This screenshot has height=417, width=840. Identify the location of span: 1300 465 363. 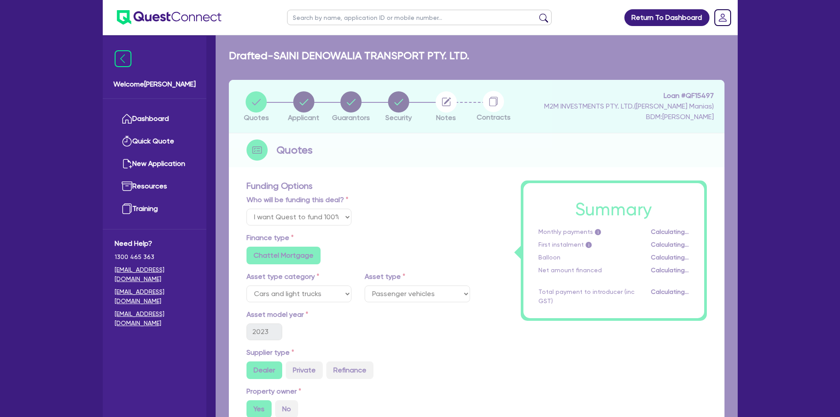
(154, 257).